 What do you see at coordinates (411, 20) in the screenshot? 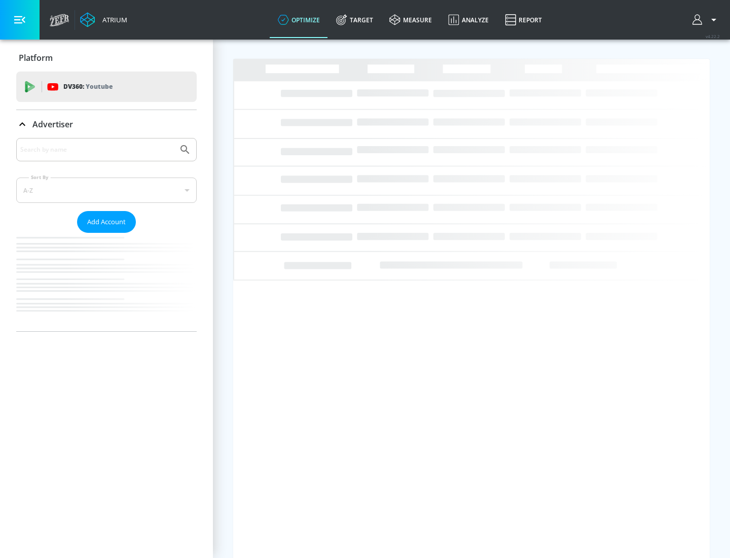
I see `a: measure` at bounding box center [411, 20].